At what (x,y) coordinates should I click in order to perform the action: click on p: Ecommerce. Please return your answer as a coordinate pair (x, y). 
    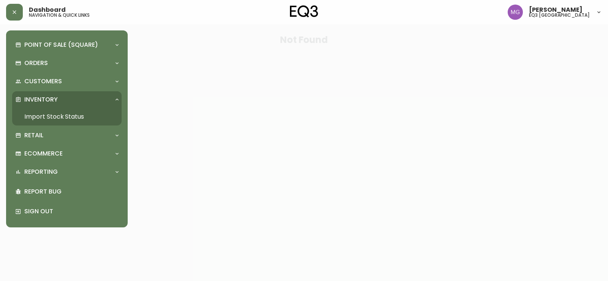
    Looking at the image, I should click on (43, 154).